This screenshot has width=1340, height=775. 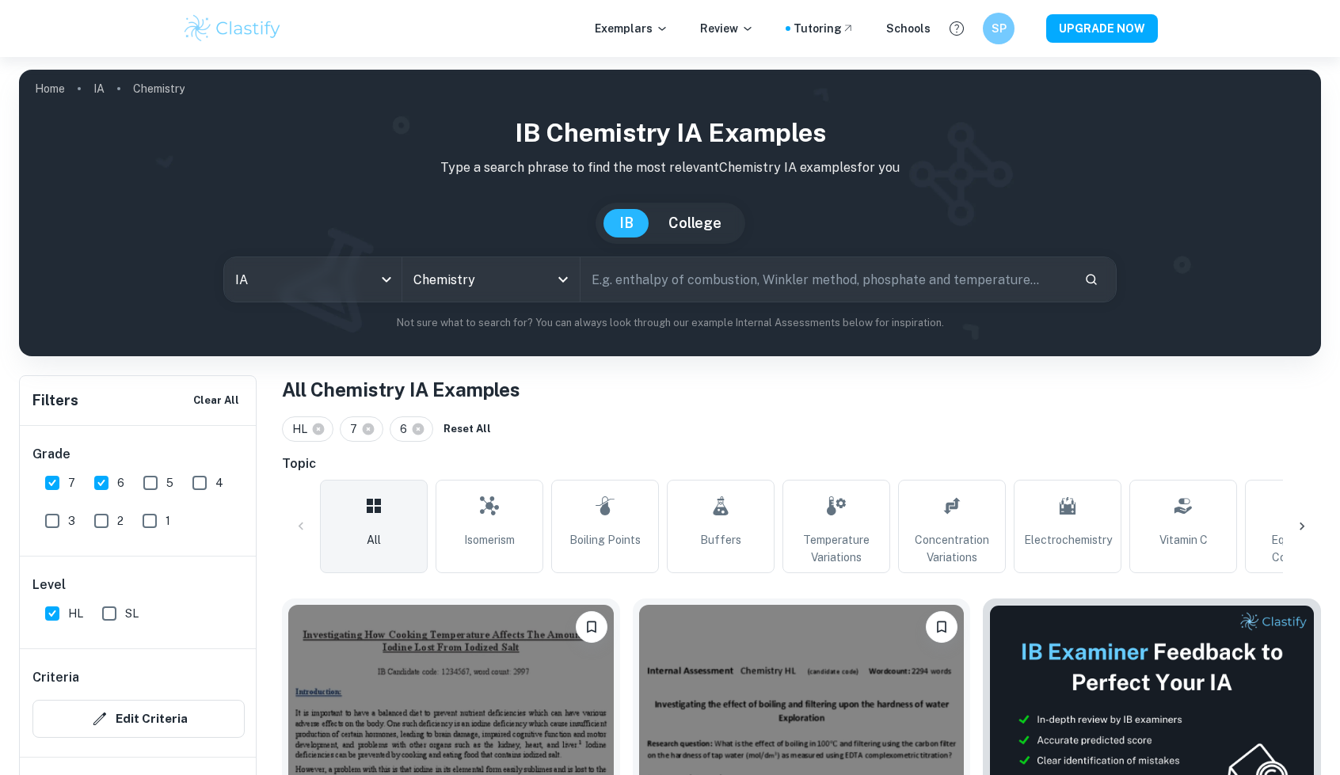 What do you see at coordinates (307, 429) in the screenshot?
I see `div: HL` at bounding box center [307, 429].